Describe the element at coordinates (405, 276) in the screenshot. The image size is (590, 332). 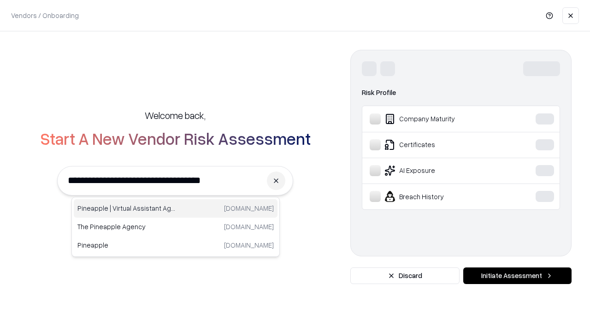
I see `button: Discard` at that location.